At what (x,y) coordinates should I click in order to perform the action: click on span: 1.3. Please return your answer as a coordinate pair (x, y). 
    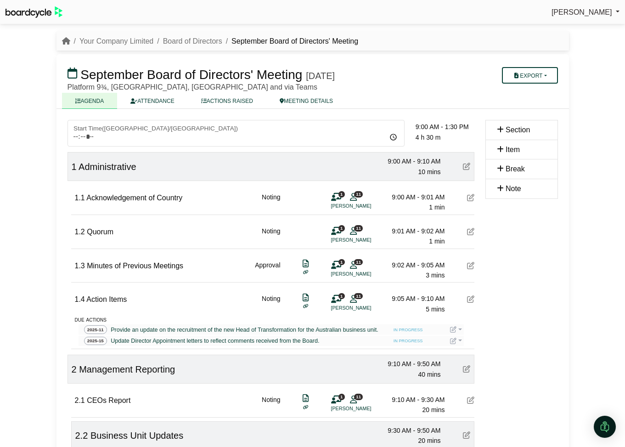
    Looking at the image, I should click on (80, 265).